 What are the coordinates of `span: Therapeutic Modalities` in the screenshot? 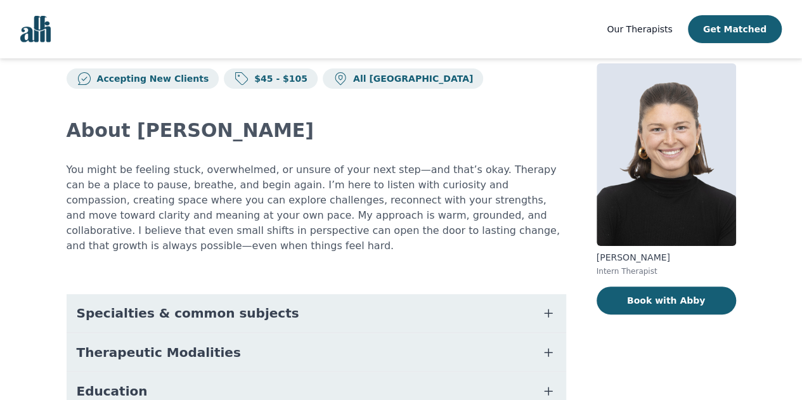 It's located at (159, 353).